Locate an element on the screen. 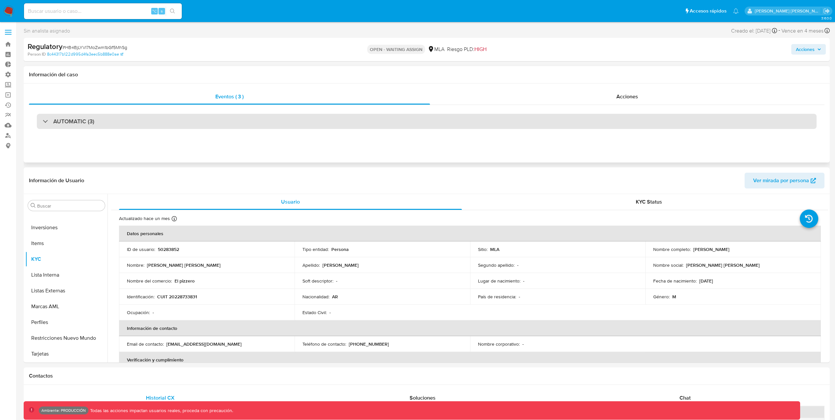 The width and height of the screenshot is (835, 420). button: Buscar is located at coordinates (33, 205).